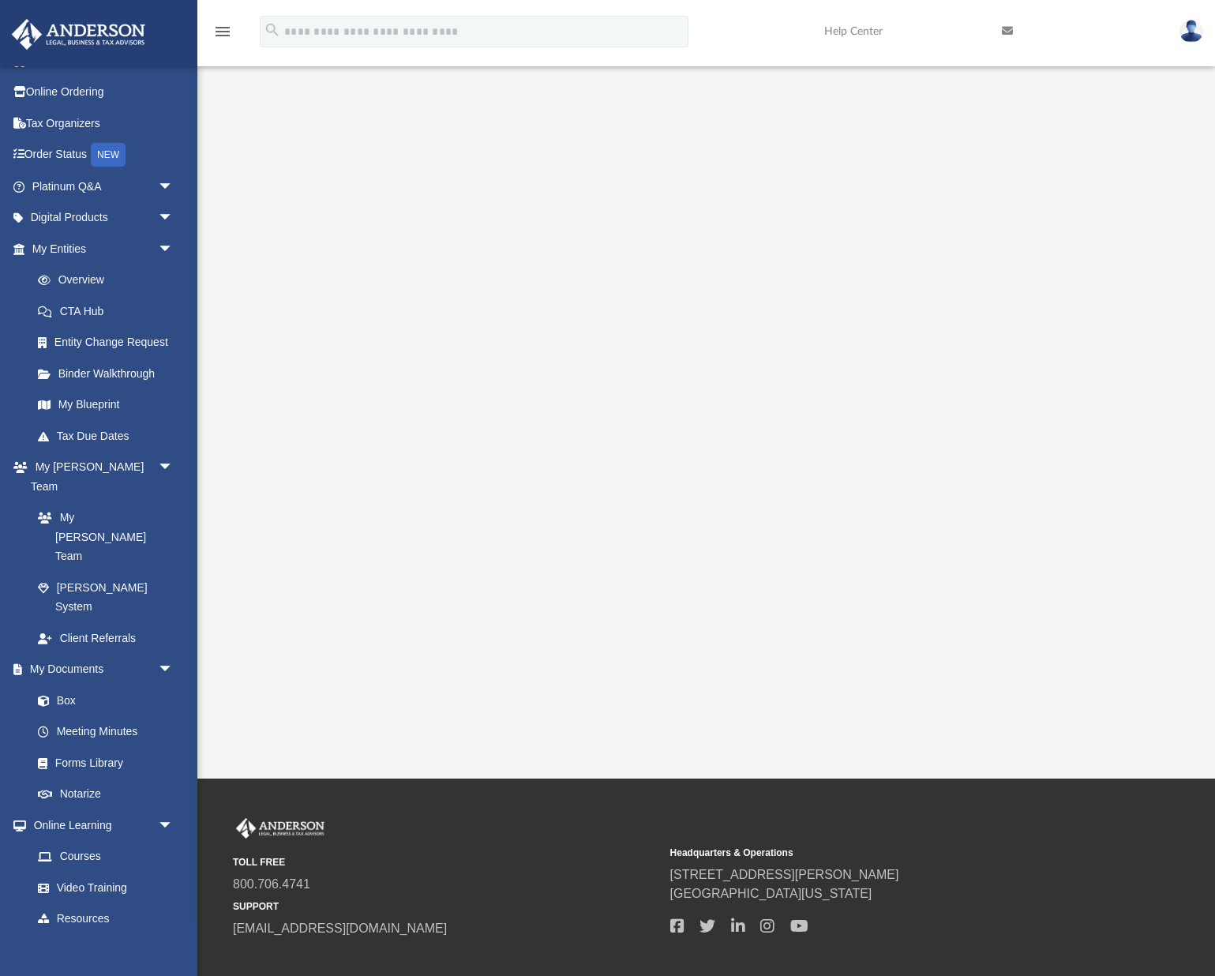  Describe the element at coordinates (223, 36) in the screenshot. I see `a: menu` at that location.